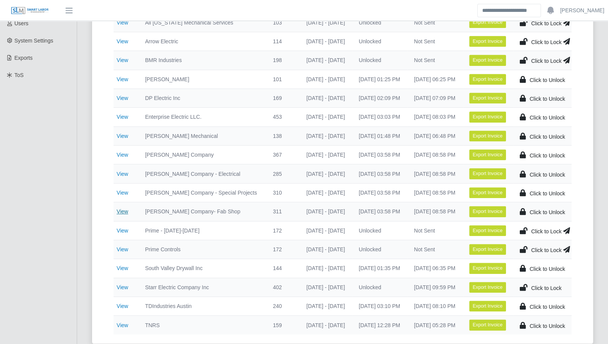 This screenshot has height=344, width=608. I want to click on td: 101, so click(283, 79).